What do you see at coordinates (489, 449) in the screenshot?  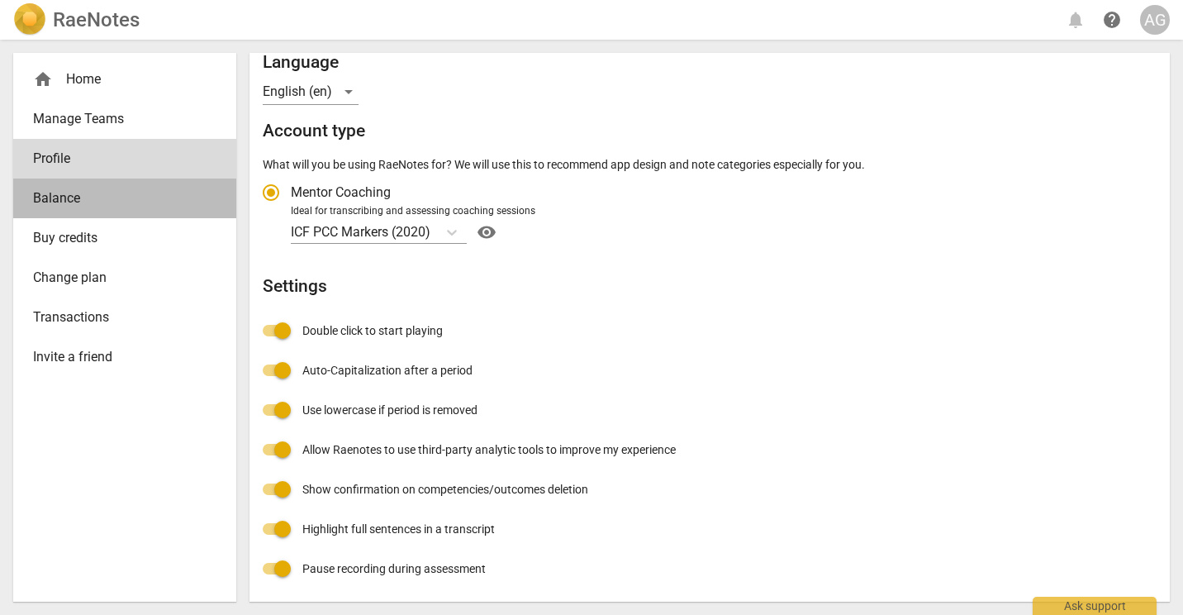 I see `span: Allow Raenotes to use third-party analytic tools to improve my experience` at bounding box center [489, 449].